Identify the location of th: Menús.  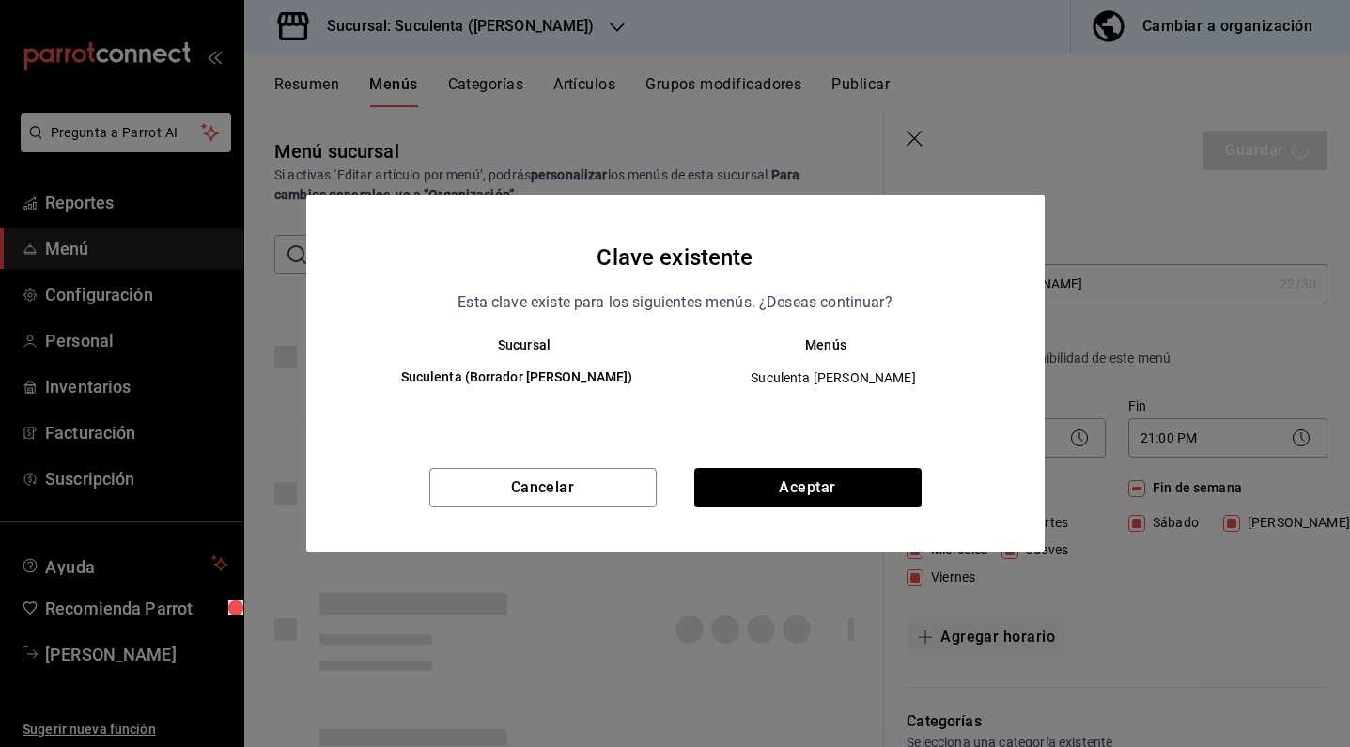
(841, 345).